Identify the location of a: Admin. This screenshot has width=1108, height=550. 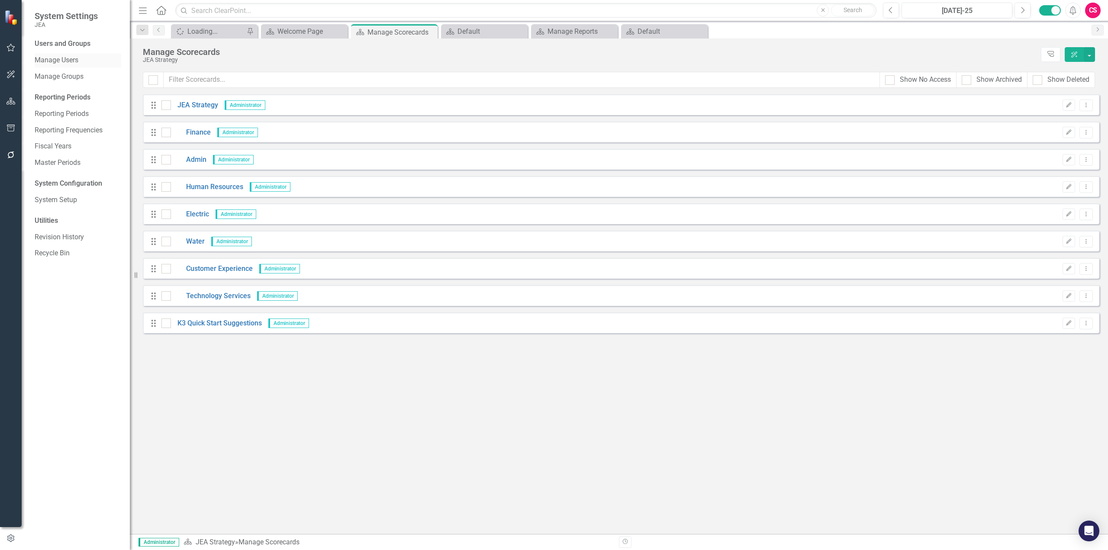
(189, 160).